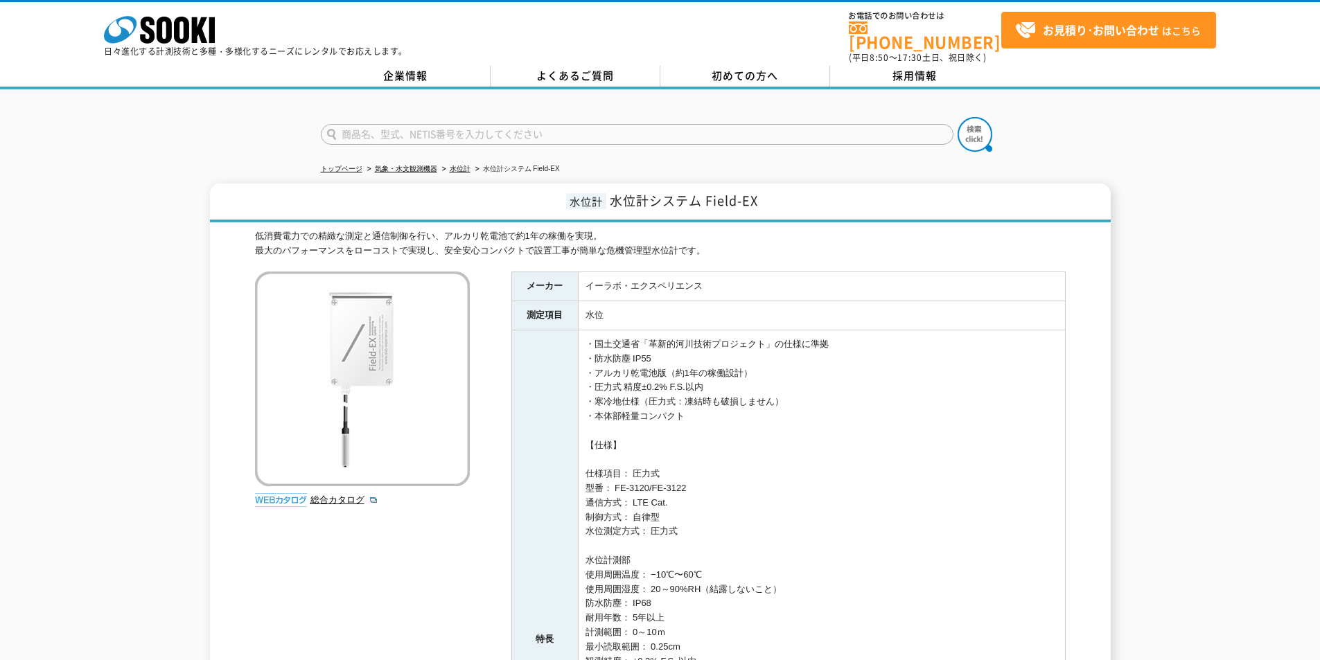  I want to click on th: 測定項目, so click(545, 316).